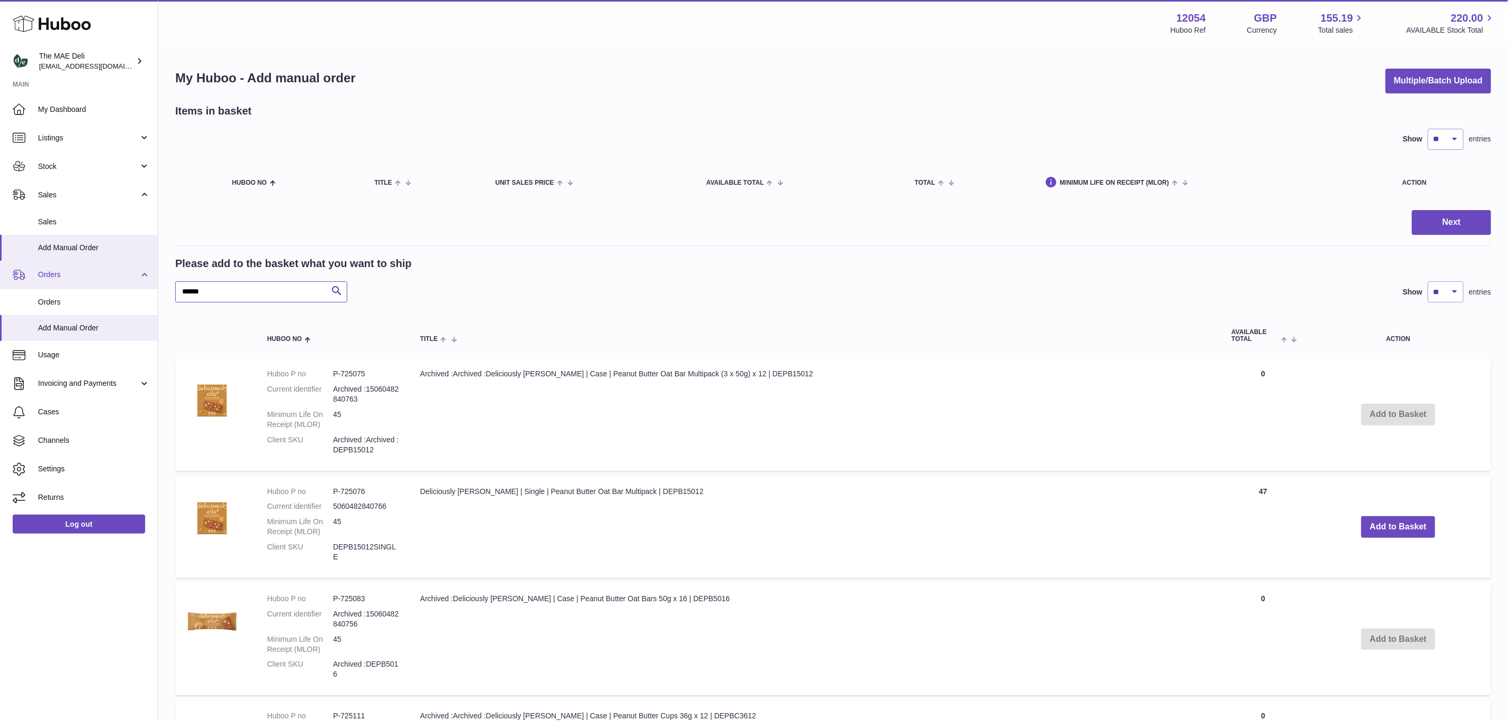  I want to click on dd: DEPB15012SINGLE, so click(366, 552).